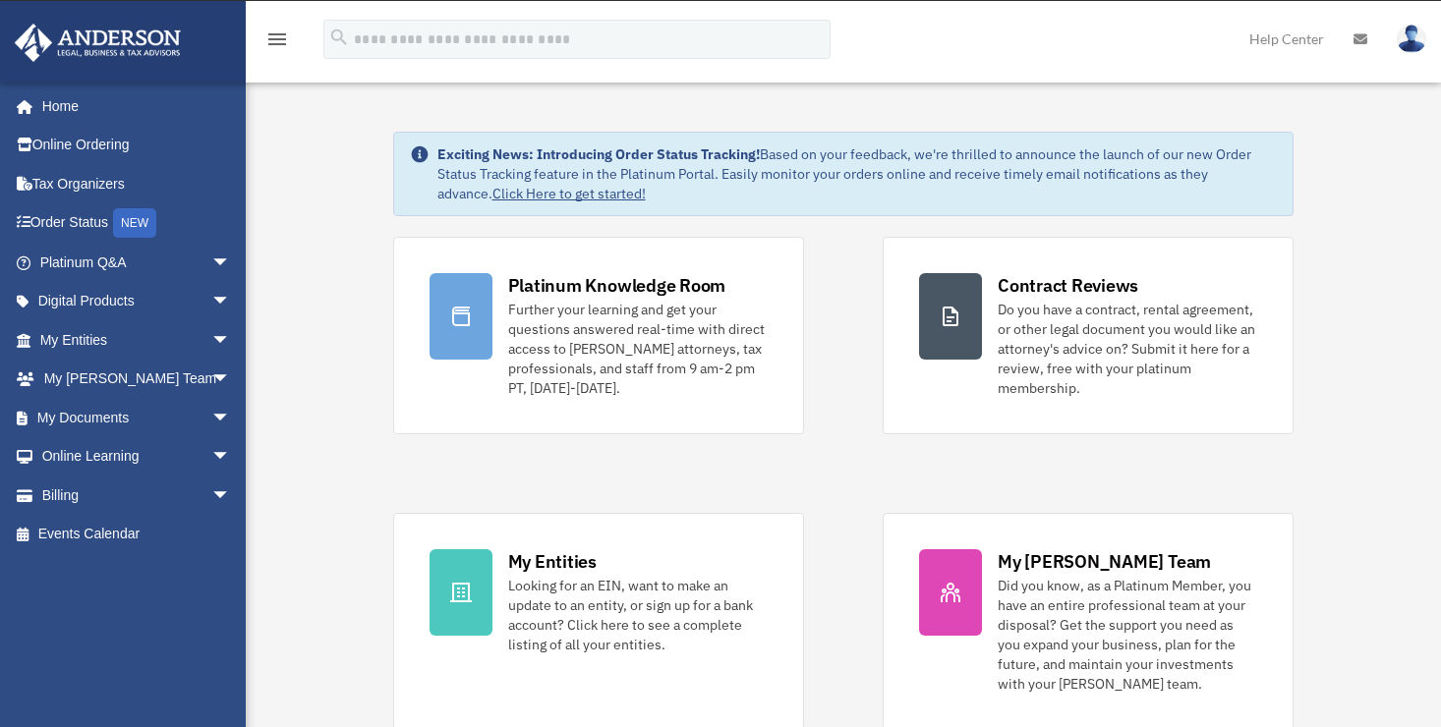  What do you see at coordinates (857, 174) in the screenshot?
I see `div: Based on your feedback, we're thrilled to announce the launch of our new Order Status Tracking fe...` at bounding box center [857, 174].